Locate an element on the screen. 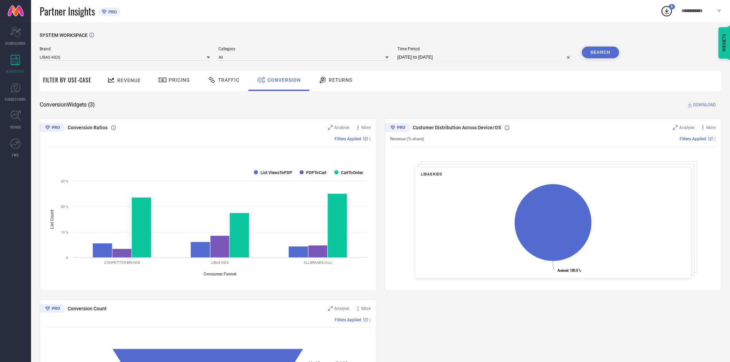 Image resolution: width=730 pixels, height=362 pixels. span: 5 is located at coordinates (672, 7).